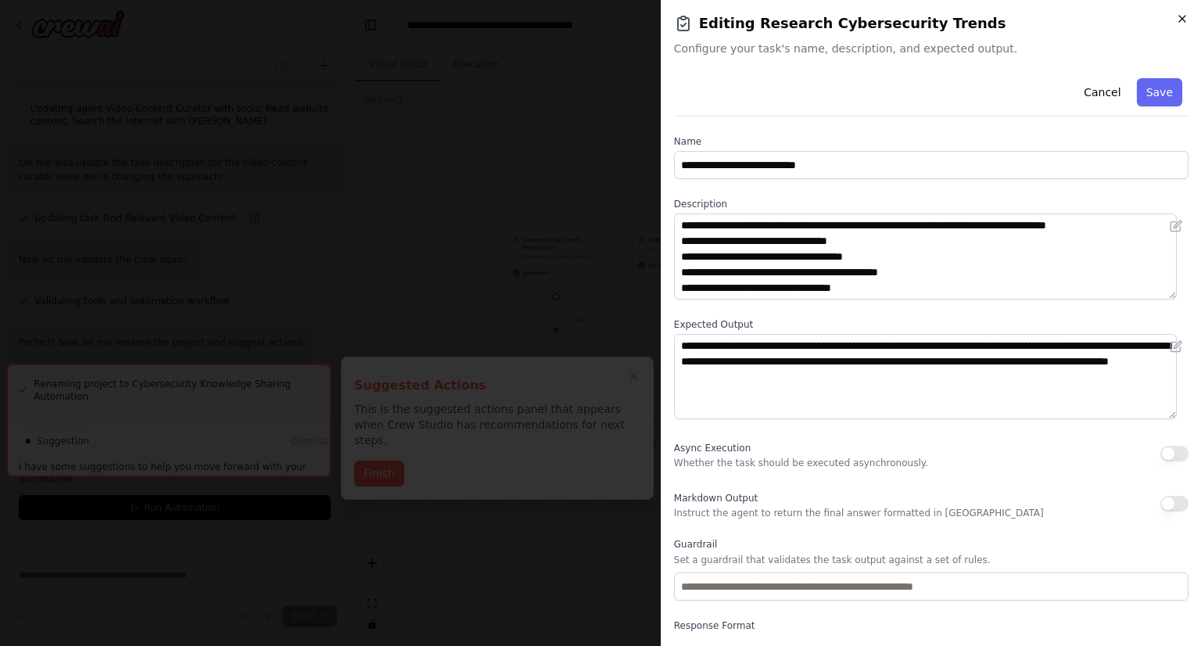 The width and height of the screenshot is (1201, 646). I want to click on p: Set a guardrail that validates the task output against a set of rules., so click(931, 560).